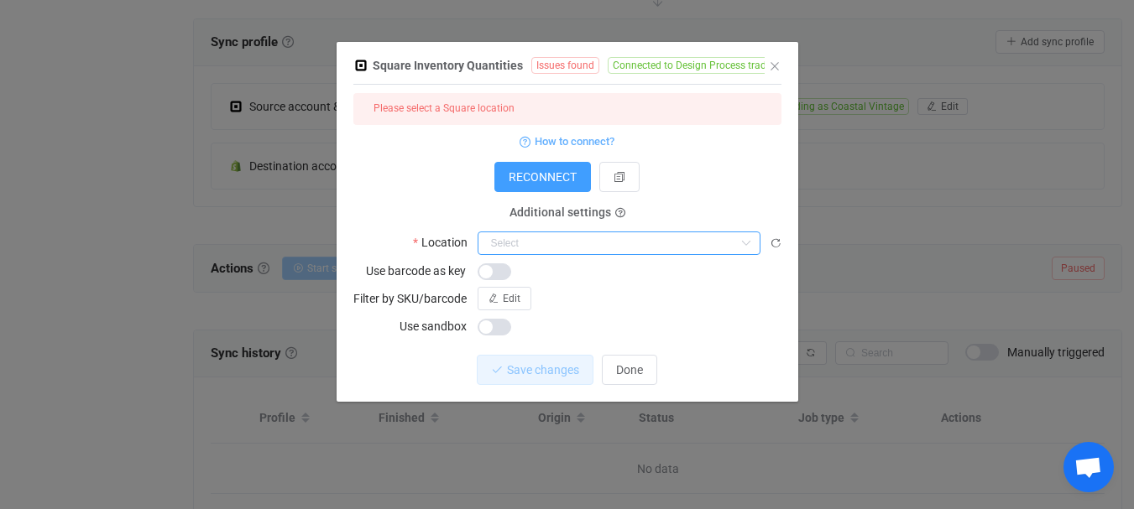 This screenshot has width=1134, height=509. I want to click on span: Issues found, so click(565, 65).